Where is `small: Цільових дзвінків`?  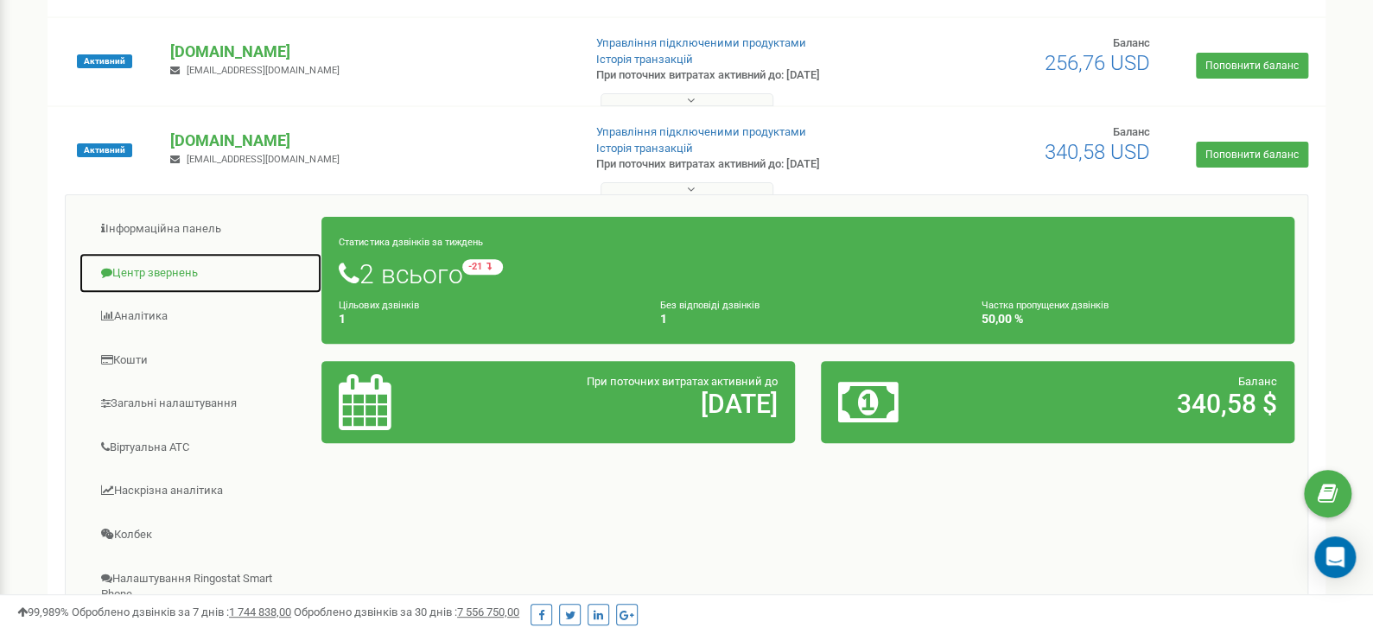
small: Цільових дзвінків is located at coordinates (378, 305).